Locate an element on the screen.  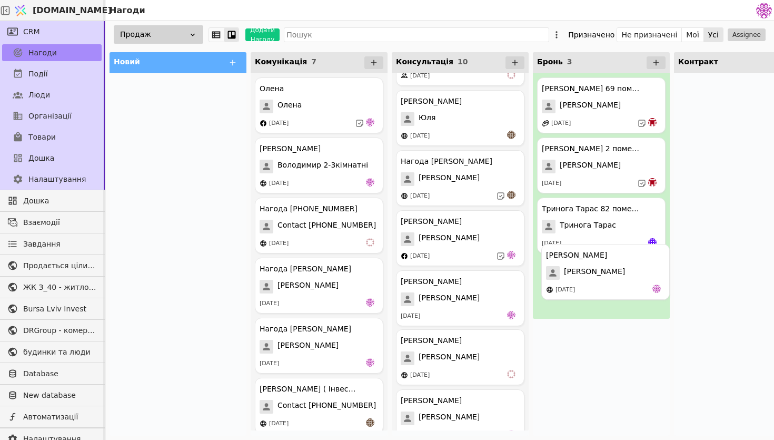
span: Автоматизації is located at coordinates (59, 416).